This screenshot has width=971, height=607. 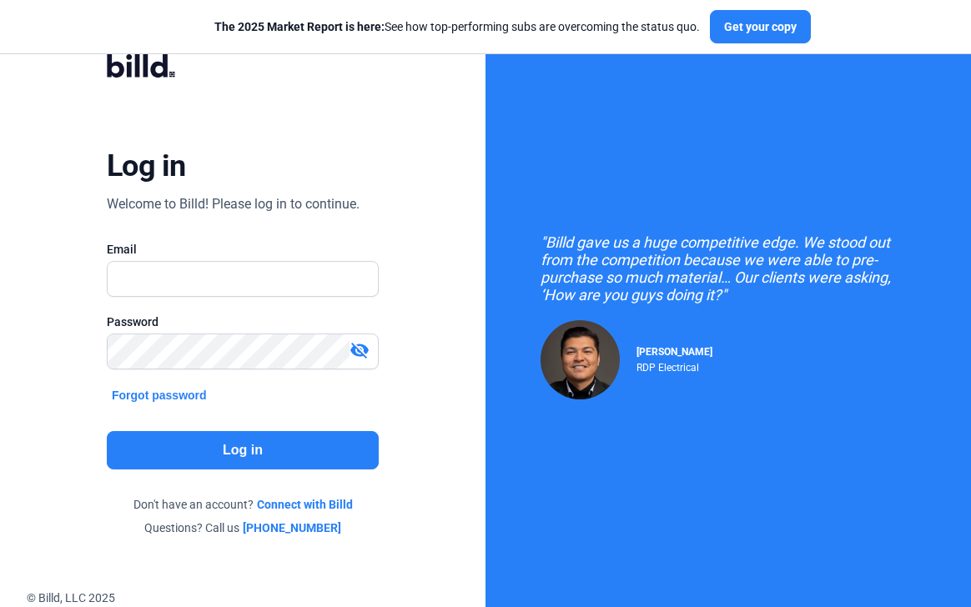 I want to click on div: See how top-performing subs are overcoming the status quo., so click(x=457, y=27).